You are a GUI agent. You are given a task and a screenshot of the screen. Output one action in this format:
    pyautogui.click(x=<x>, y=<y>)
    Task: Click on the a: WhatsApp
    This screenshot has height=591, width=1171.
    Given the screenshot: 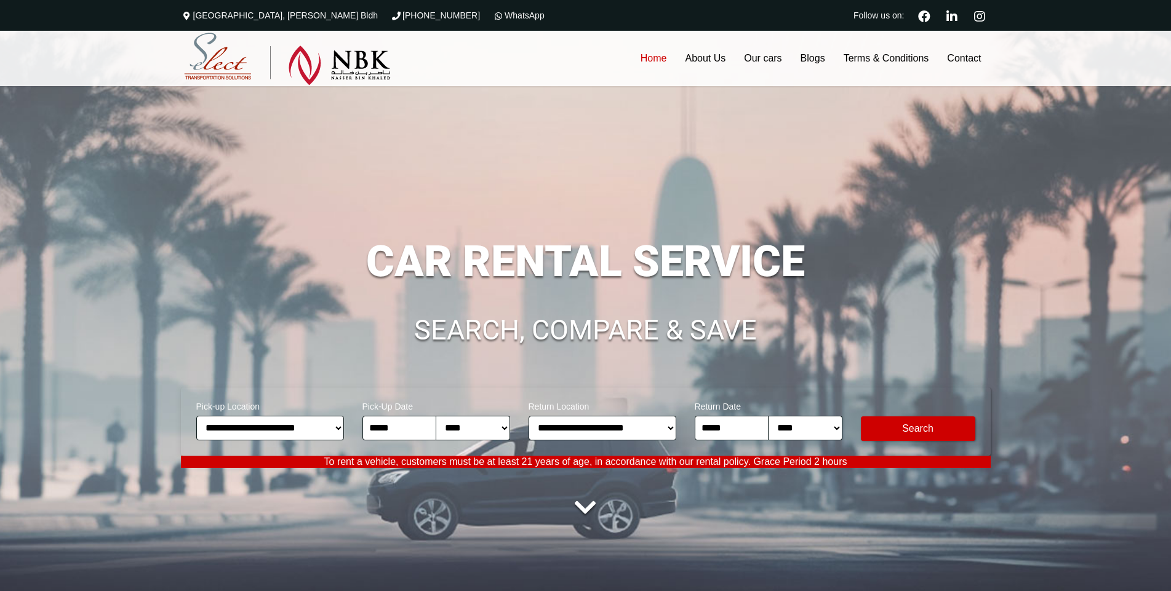 What is the action you would take?
    pyautogui.click(x=518, y=15)
    